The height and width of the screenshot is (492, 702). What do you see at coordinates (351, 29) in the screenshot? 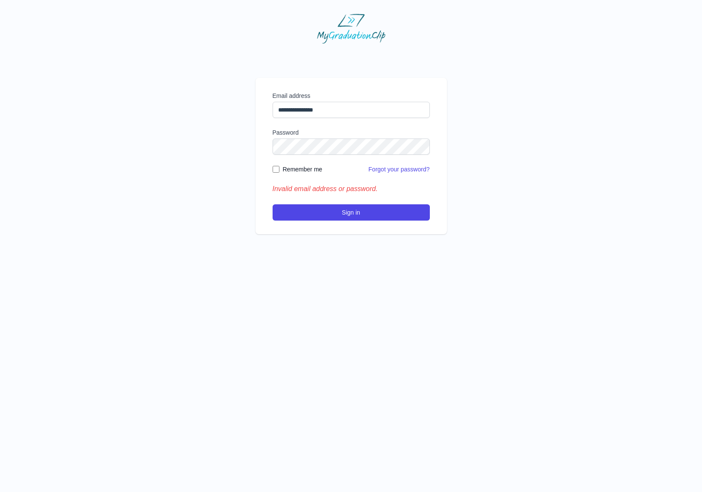
I see `img: MyGraduationClip` at bounding box center [351, 29].